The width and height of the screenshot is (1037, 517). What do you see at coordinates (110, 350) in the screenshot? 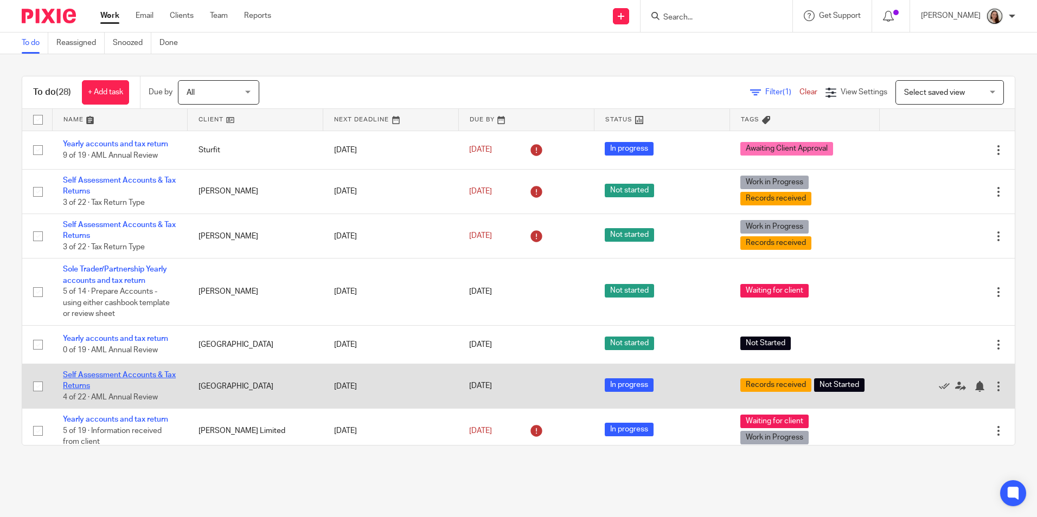
I see `span: 0 of 19 · AML Annual Review` at bounding box center [110, 350].